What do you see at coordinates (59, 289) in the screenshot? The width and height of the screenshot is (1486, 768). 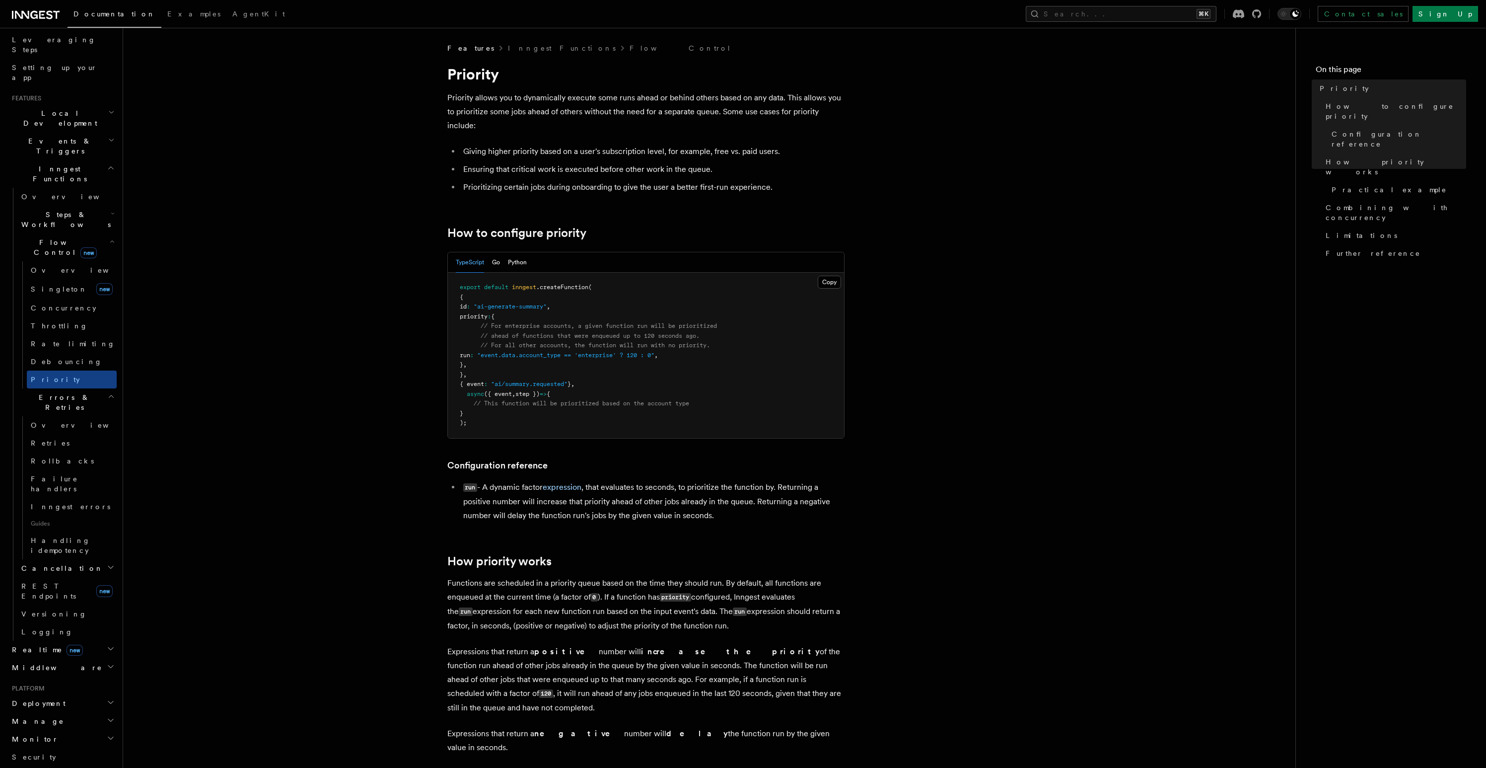 I see `span: Singleton` at bounding box center [59, 289].